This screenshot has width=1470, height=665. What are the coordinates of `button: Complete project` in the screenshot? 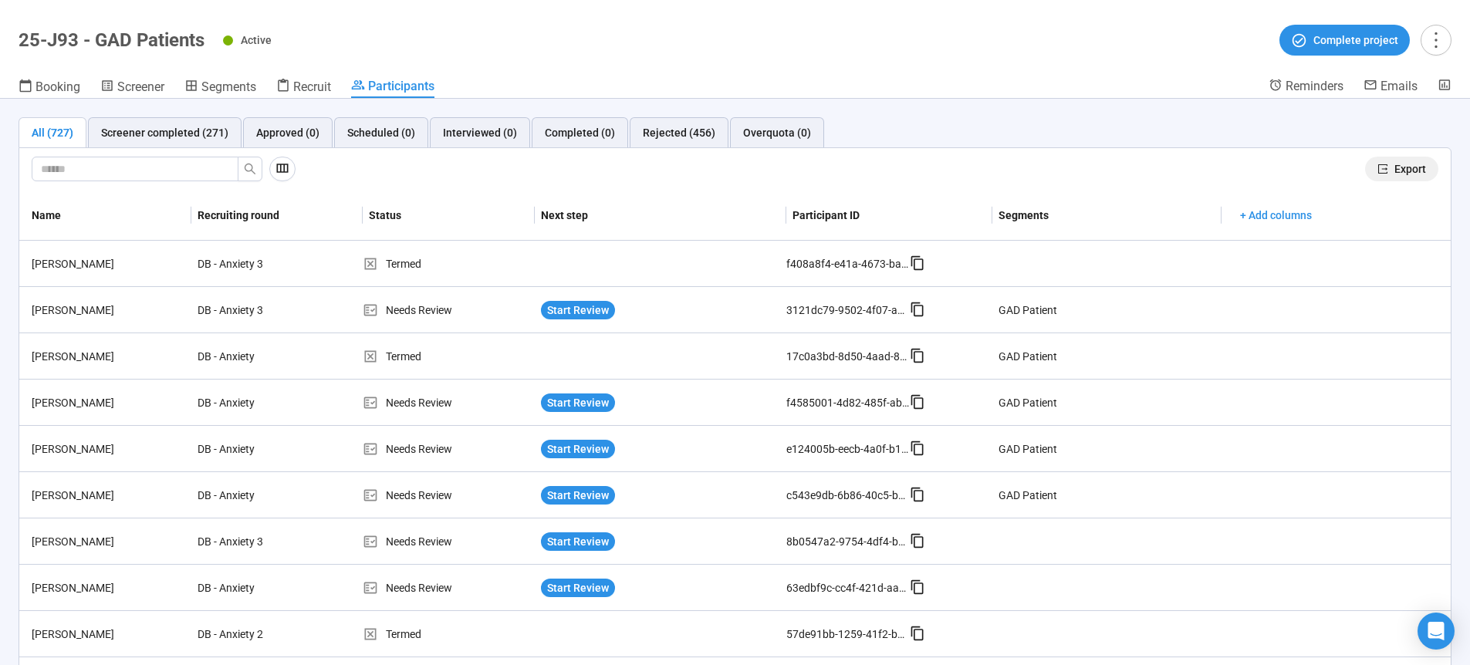 It's located at (1345, 40).